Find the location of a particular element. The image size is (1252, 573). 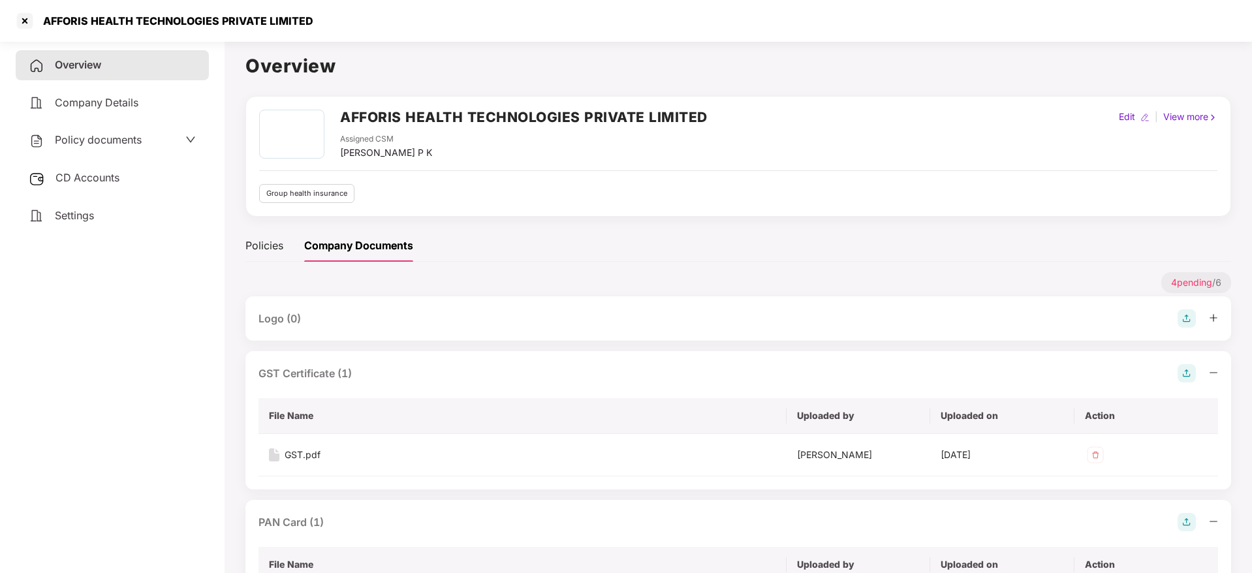

h2: AFFORIS HEALTH TECHNOLOGIES PRIVATE LIMITED is located at coordinates (523, 117).